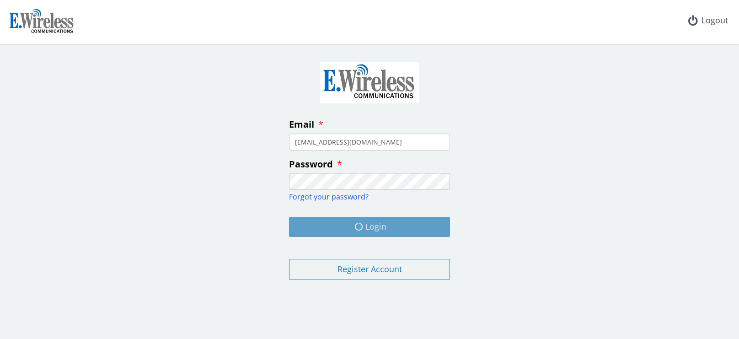  I want to click on span: Password, so click(311, 164).